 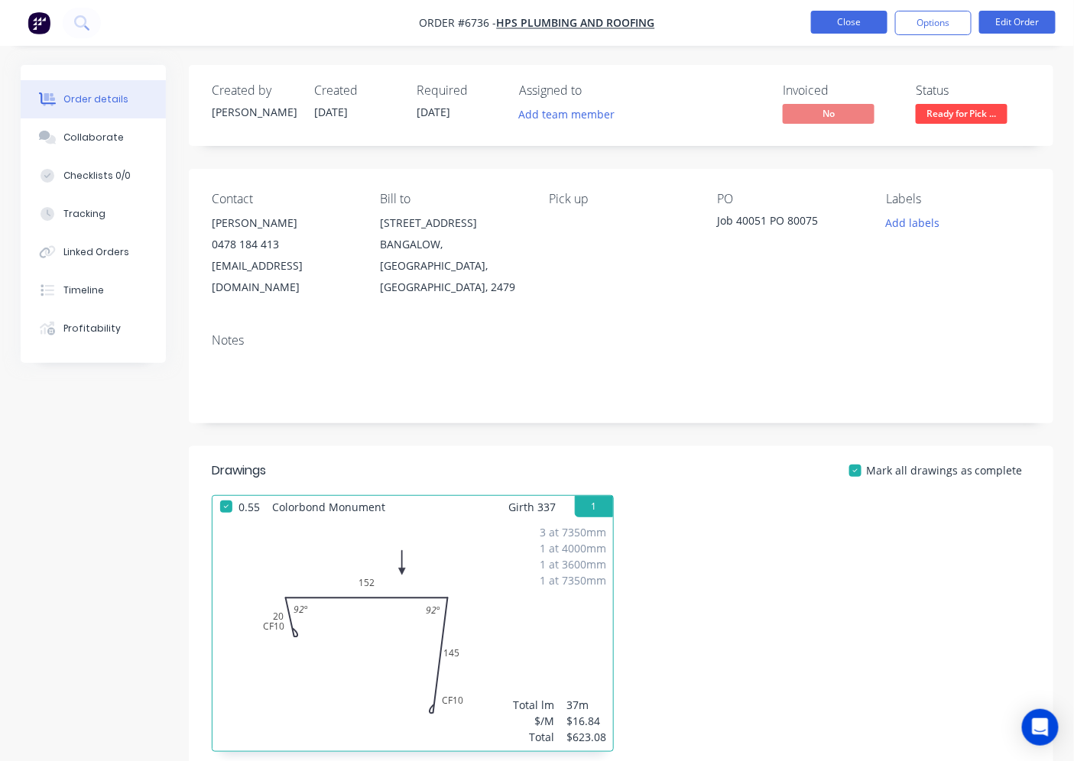 What do you see at coordinates (284, 245) in the screenshot?
I see `div: 0478 184 413` at bounding box center [284, 245].